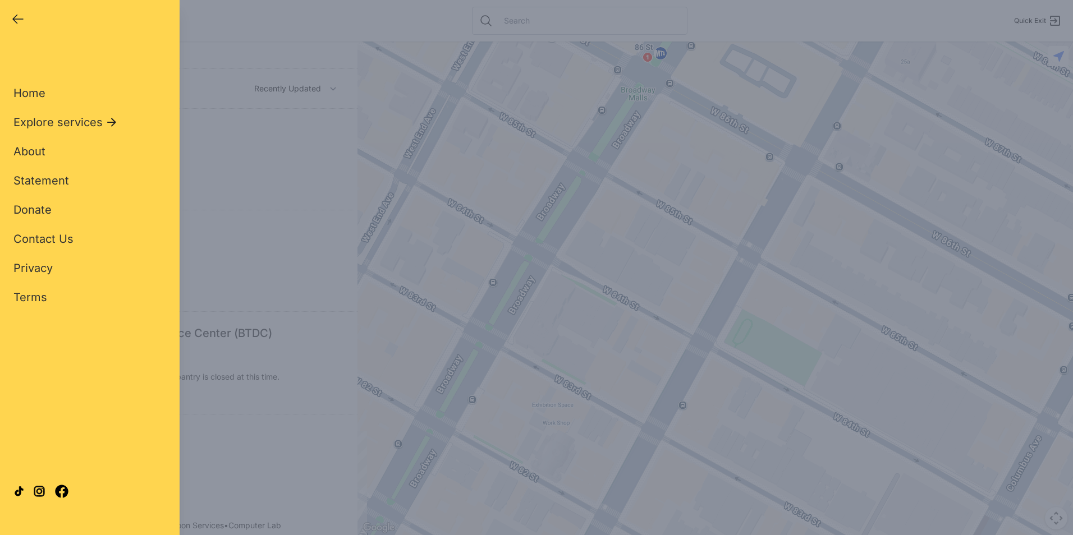 This screenshot has width=1073, height=535. I want to click on a: About, so click(29, 151).